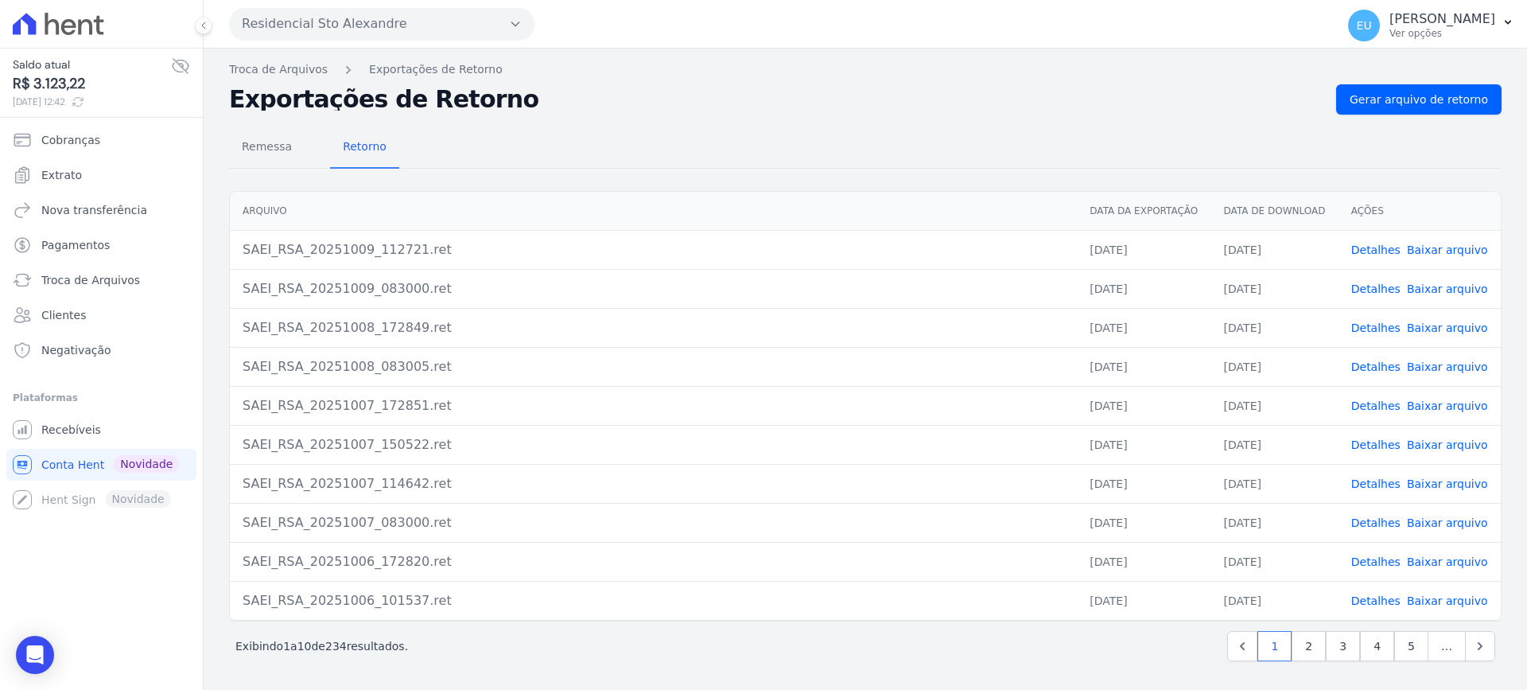 The width and height of the screenshot is (1527, 690). Describe the element at coordinates (1275, 211) in the screenshot. I see `th: Data de Download` at that location.